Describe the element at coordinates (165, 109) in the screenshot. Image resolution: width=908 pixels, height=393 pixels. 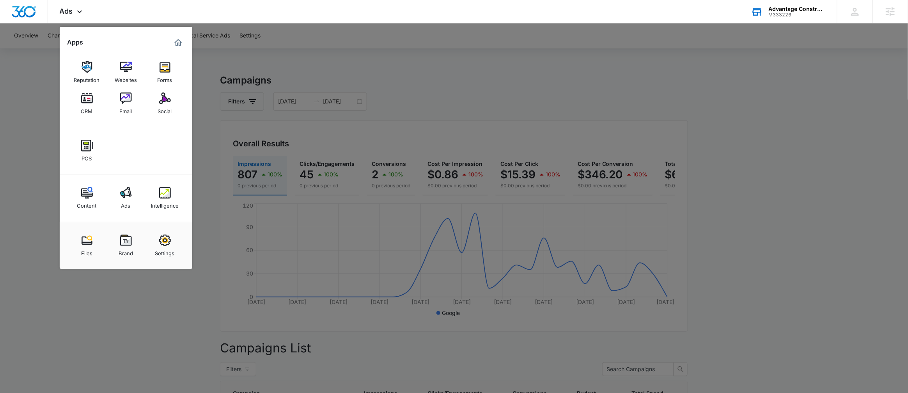
I see `div: Social` at that location.